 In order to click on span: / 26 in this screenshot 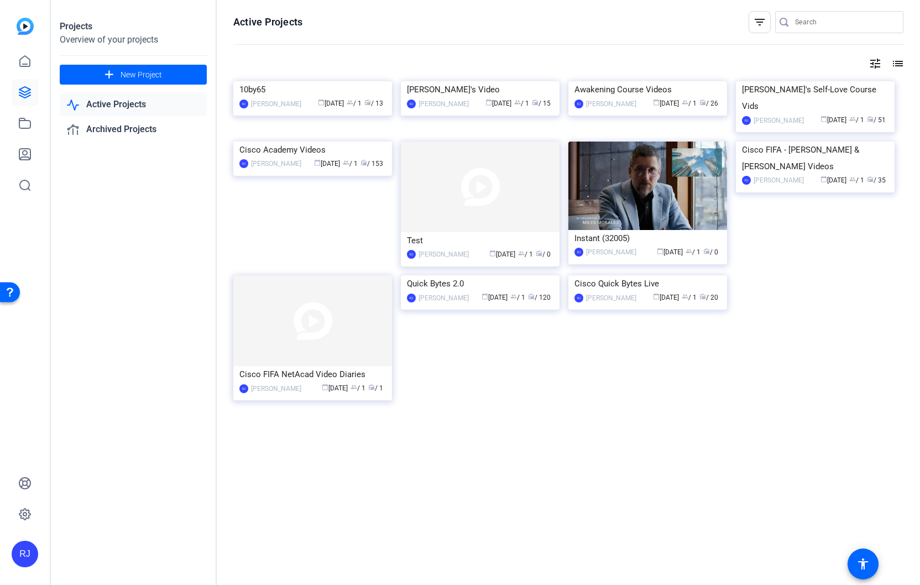, I will do `click(709, 103)`.